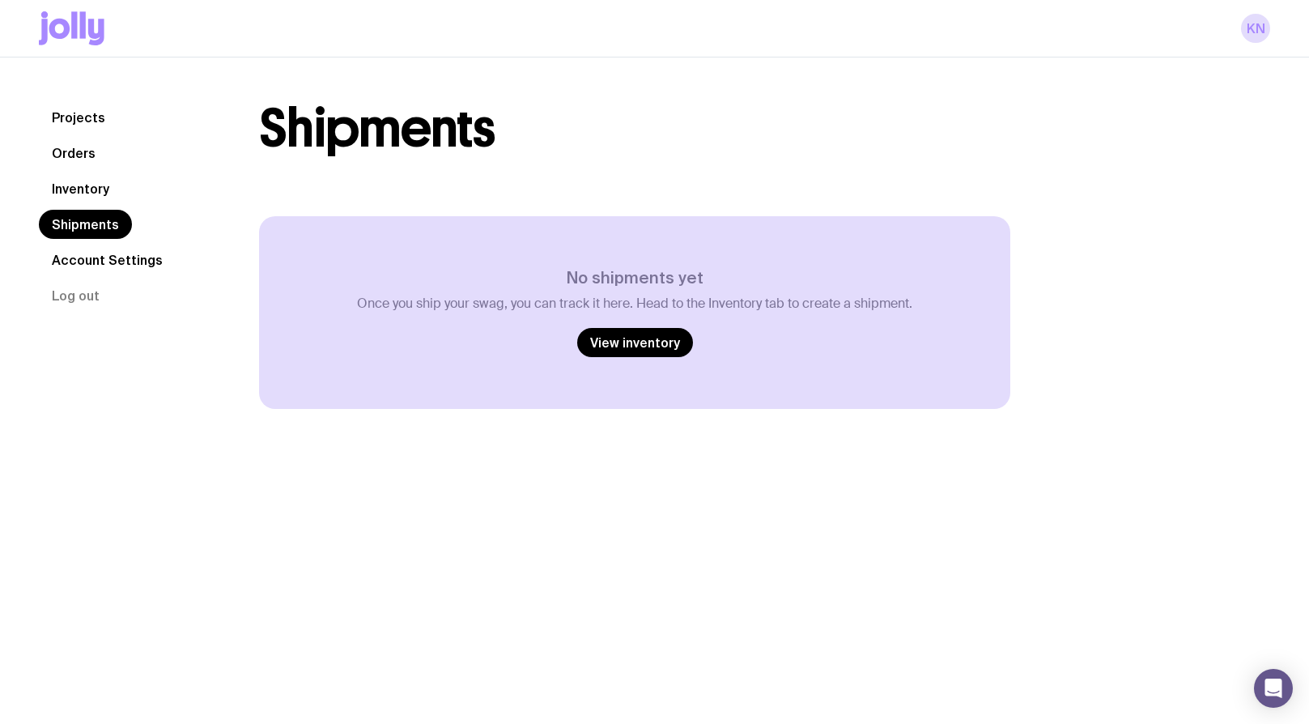 The image size is (1309, 724). Describe the element at coordinates (635, 304) in the screenshot. I see `p: Once you ship your swag, you can track it here. Head to the Inventory tab to create a shipment.` at that location.